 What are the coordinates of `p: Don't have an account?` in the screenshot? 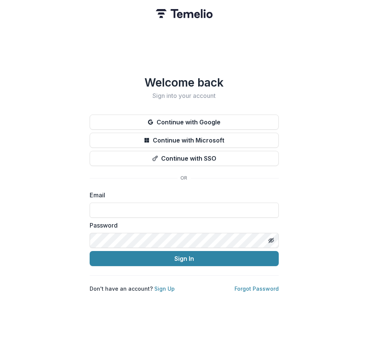 It's located at (132, 288).